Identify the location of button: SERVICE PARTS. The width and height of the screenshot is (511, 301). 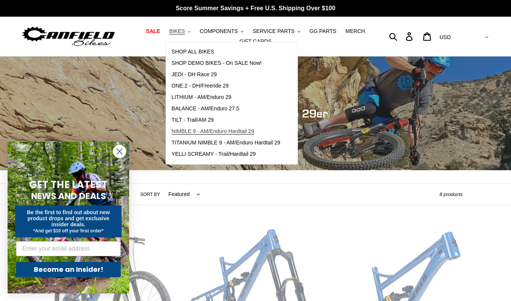
(276, 31).